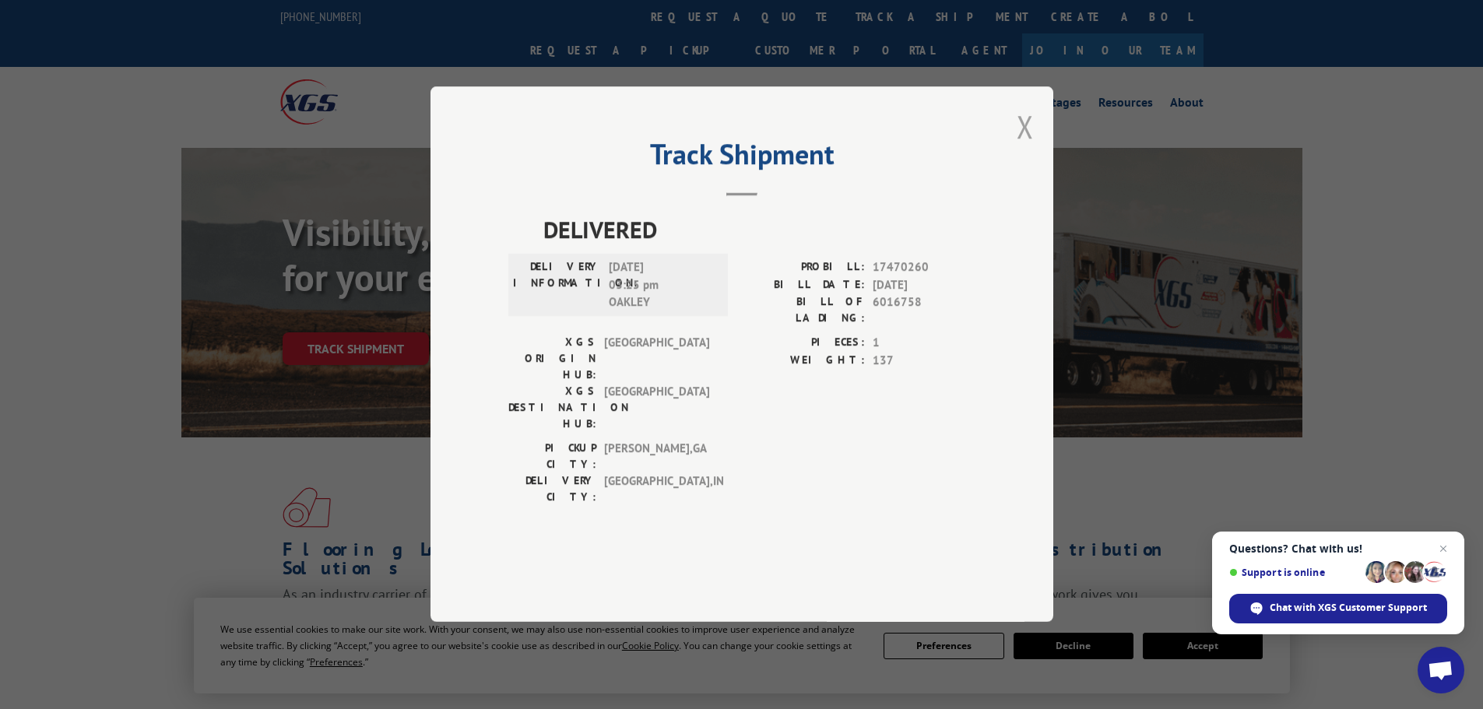  I want to click on span: DELIVERED, so click(759, 230).